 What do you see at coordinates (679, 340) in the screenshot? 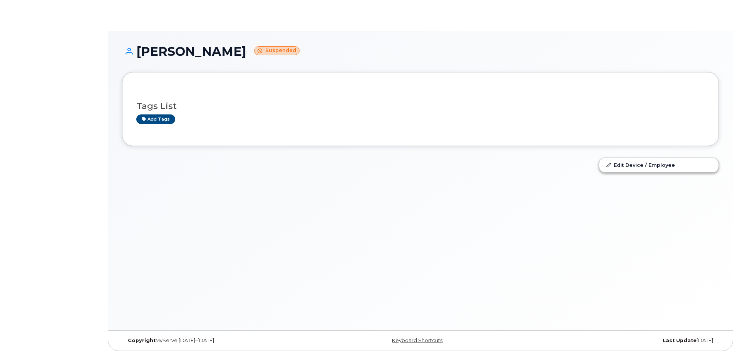
I see `strong: Last Update` at bounding box center [679, 340].